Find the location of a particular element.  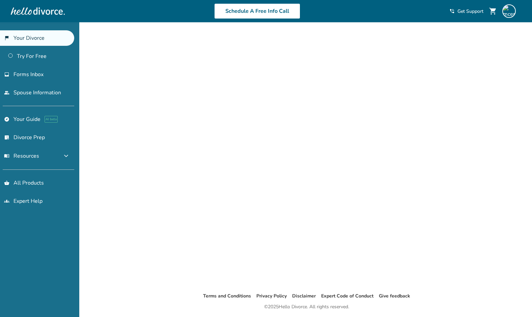

span: Resources is located at coordinates (22, 156).